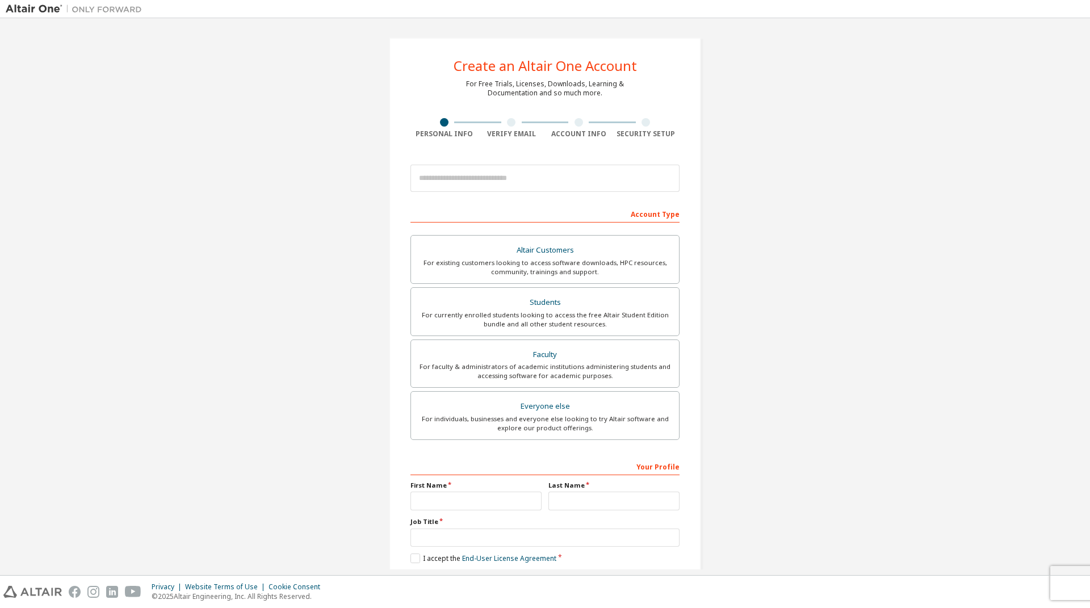  Describe the element at coordinates (646, 134) in the screenshot. I see `div: Security Setup` at that location.